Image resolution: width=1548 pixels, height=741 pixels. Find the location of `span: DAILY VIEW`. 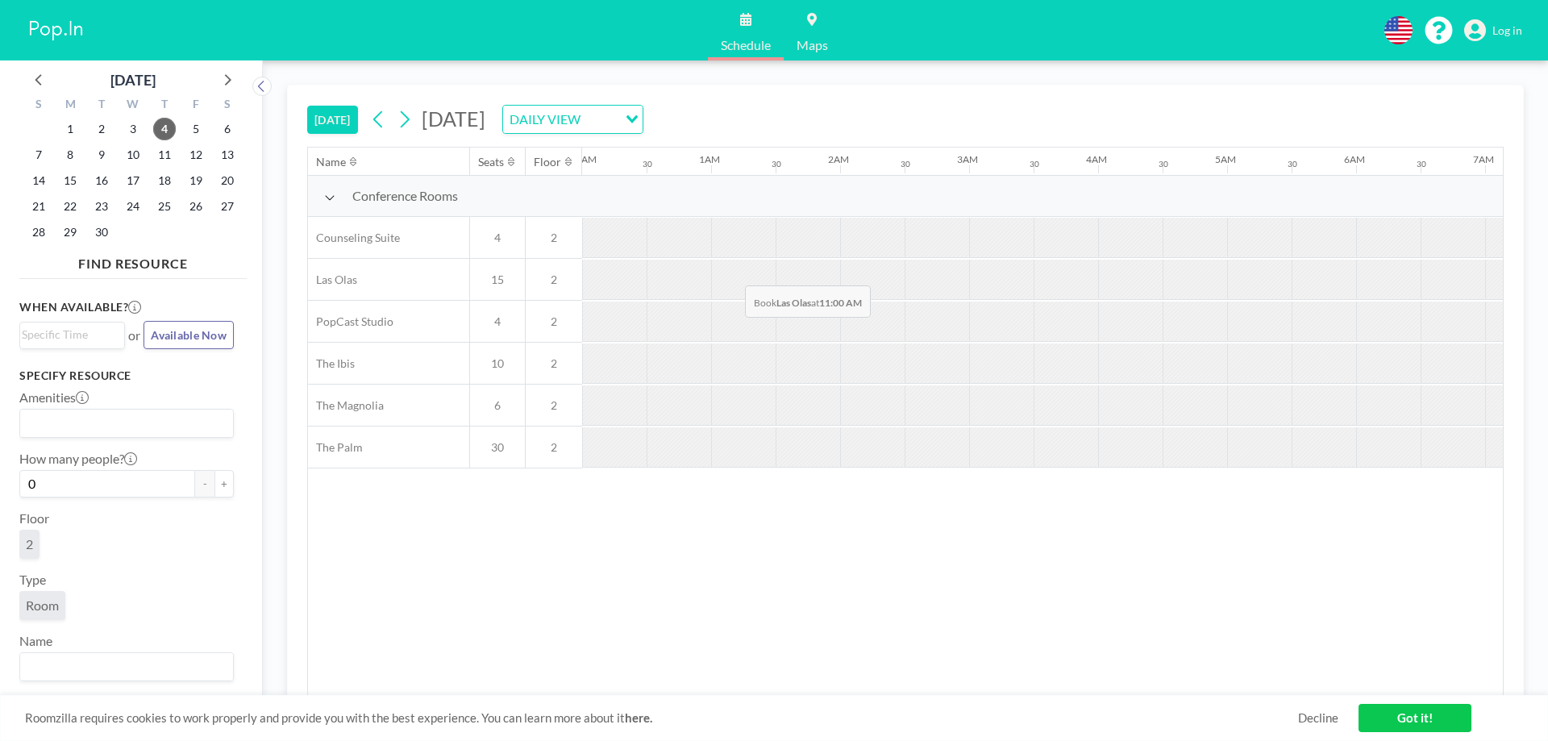

span: DAILY VIEW is located at coordinates (545, 119).